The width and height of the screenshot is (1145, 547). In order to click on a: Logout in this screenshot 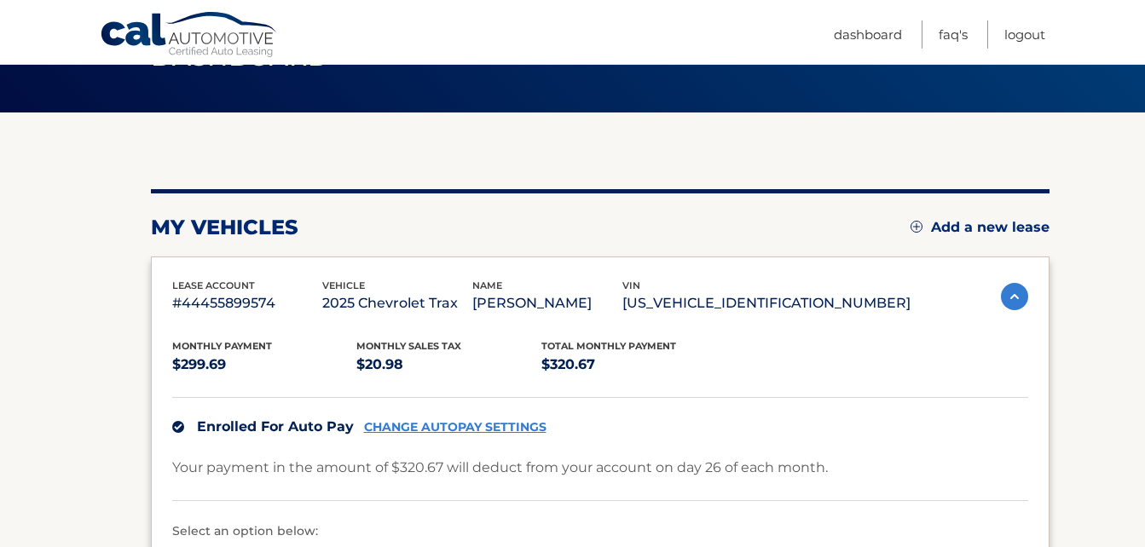, I will do `click(1024, 34)`.